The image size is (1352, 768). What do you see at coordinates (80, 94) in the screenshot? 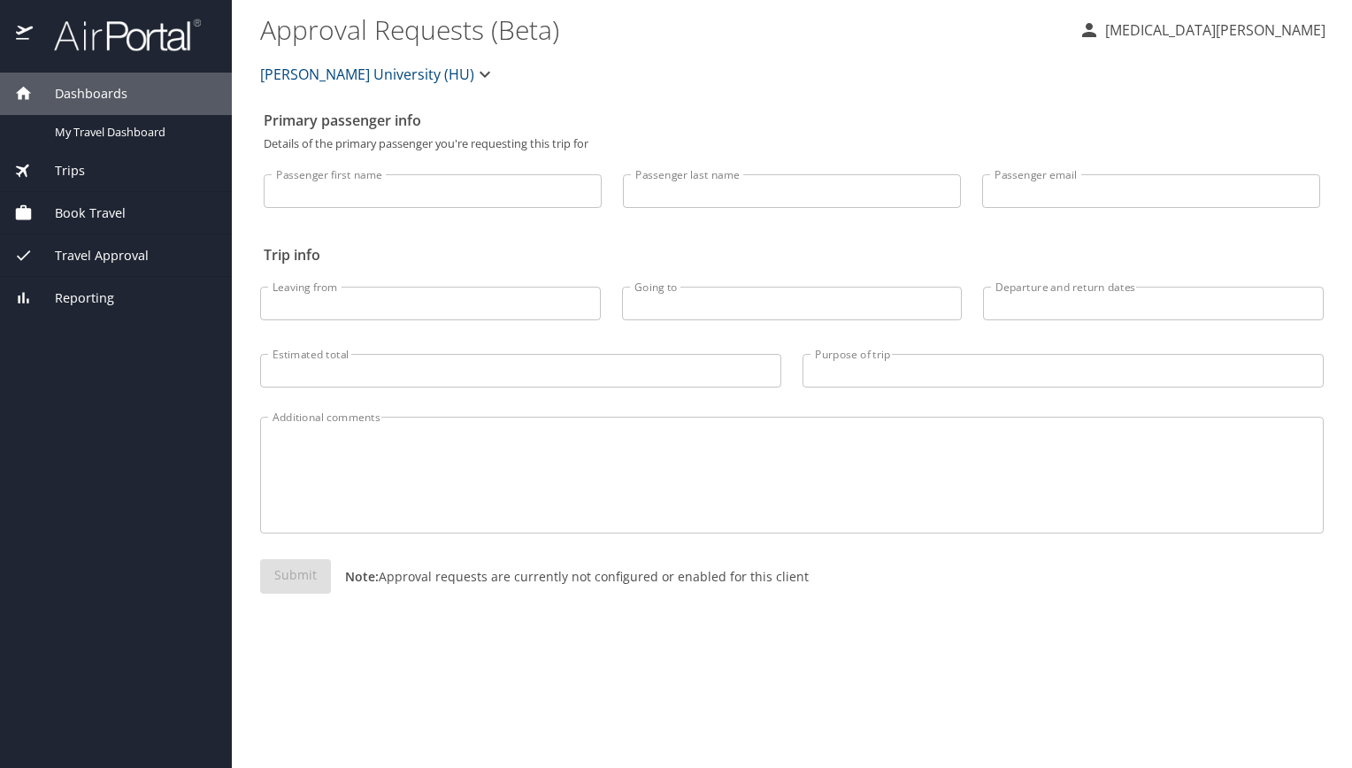
I see `span: Dashboards` at bounding box center [80, 94].